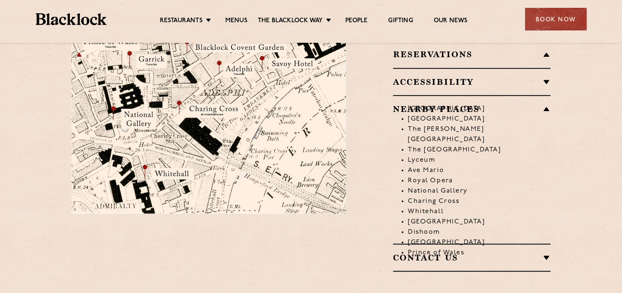 The image size is (622, 293). Describe the element at coordinates (236, 21) in the screenshot. I see `a: Menus` at that location.